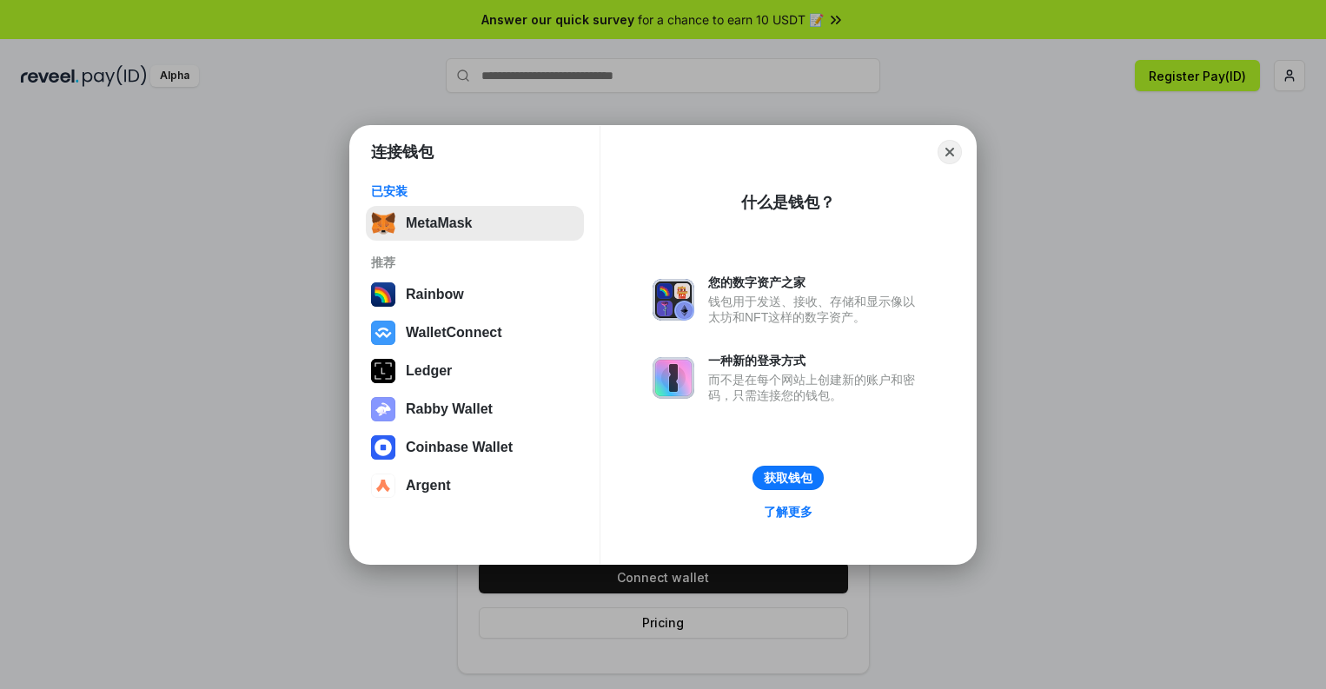  What do you see at coordinates (788, 478) in the screenshot?
I see `button: 获取钱包` at bounding box center [788, 478].